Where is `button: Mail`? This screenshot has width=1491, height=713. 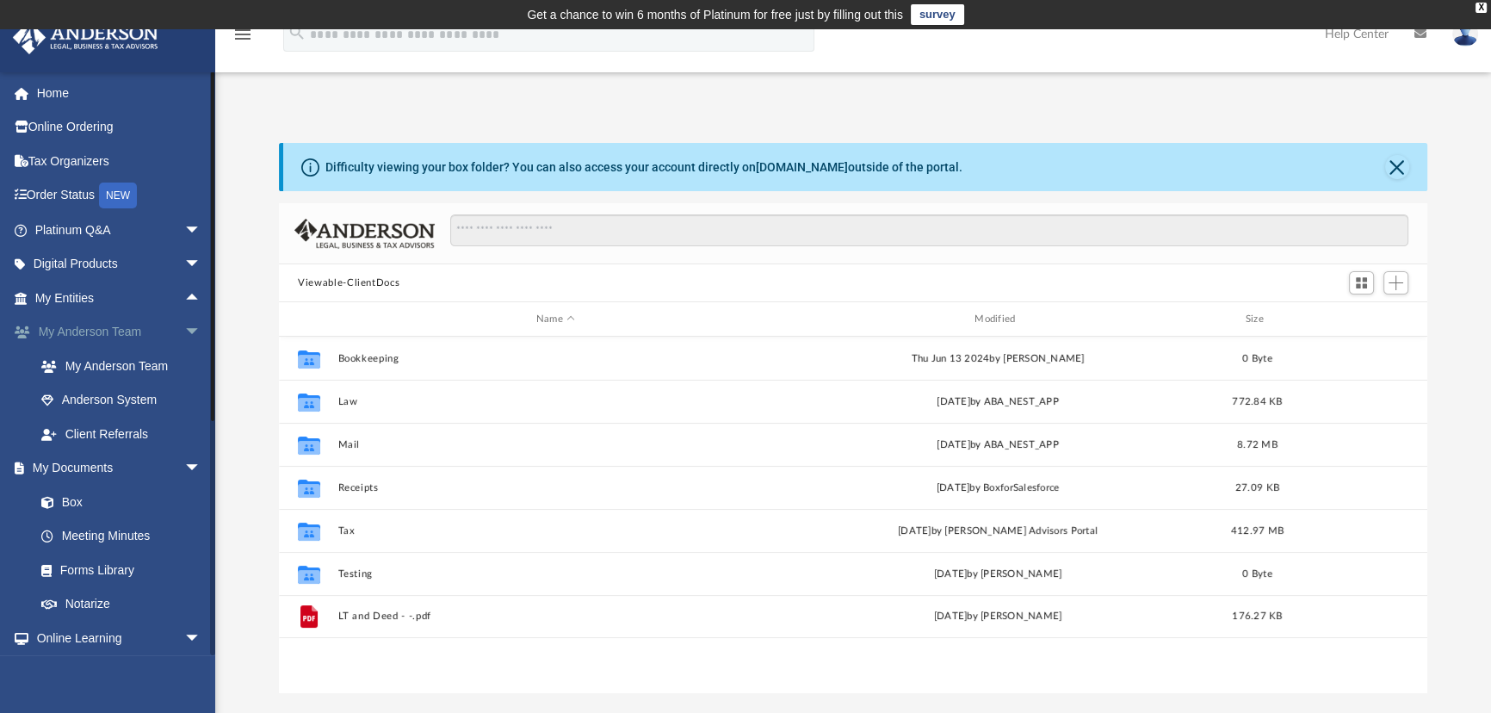
button: Mail is located at coordinates (555, 444).